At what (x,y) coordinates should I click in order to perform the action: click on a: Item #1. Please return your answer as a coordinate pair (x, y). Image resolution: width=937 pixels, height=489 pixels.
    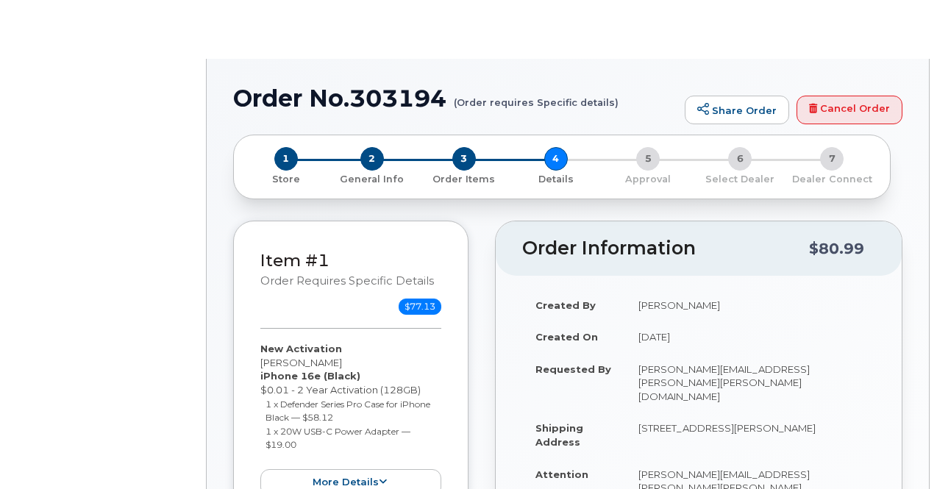
    Looking at the image, I should click on (295, 260).